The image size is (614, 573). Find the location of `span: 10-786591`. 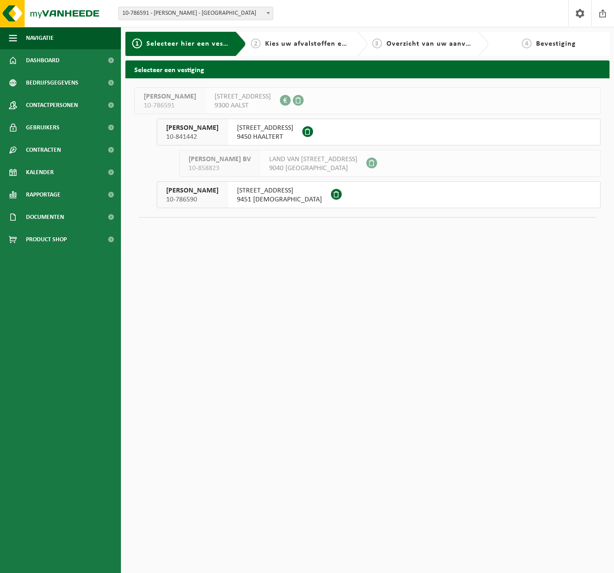

span: 10-786591 is located at coordinates (170, 106).